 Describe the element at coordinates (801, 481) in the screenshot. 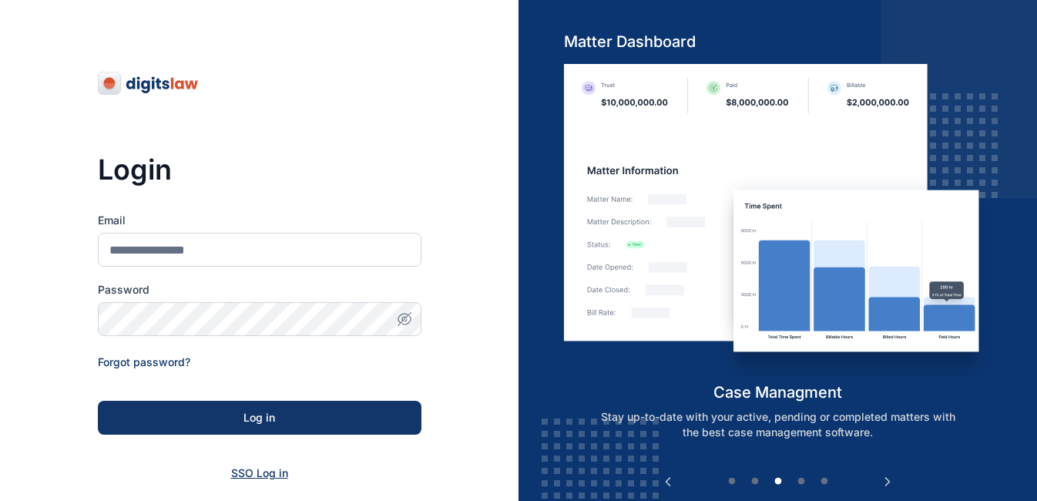

I see `button: 4` at that location.